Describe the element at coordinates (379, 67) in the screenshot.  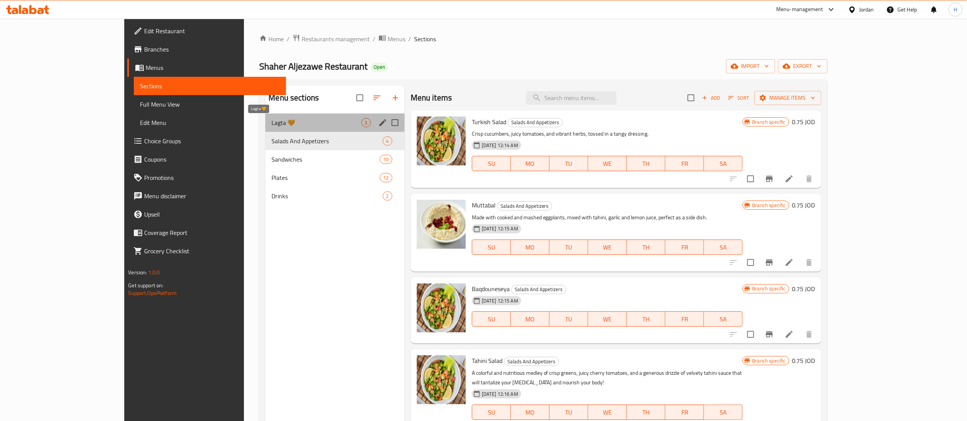
I see `span: Open` at that location.